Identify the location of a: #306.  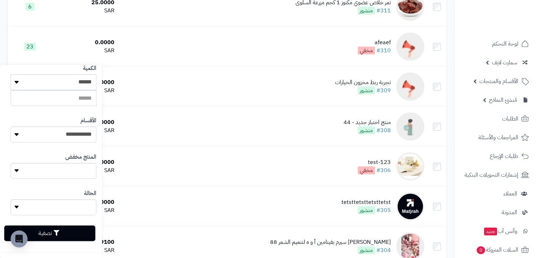
(383, 170).